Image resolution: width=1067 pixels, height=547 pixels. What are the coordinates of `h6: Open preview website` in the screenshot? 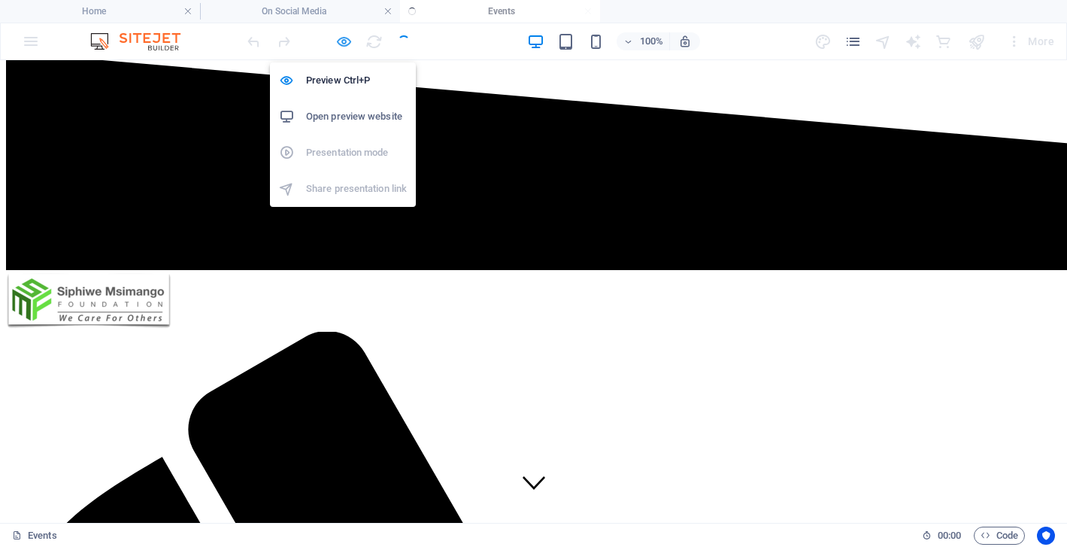 It's located at (357, 117).